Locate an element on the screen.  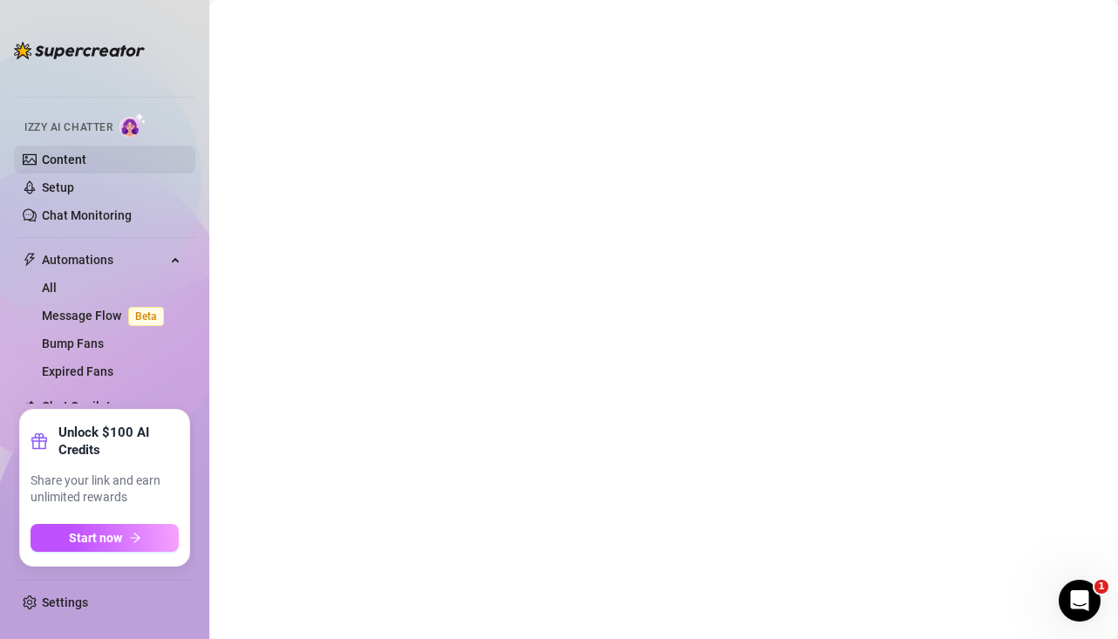
img: AI Chatter is located at coordinates (133, 125).